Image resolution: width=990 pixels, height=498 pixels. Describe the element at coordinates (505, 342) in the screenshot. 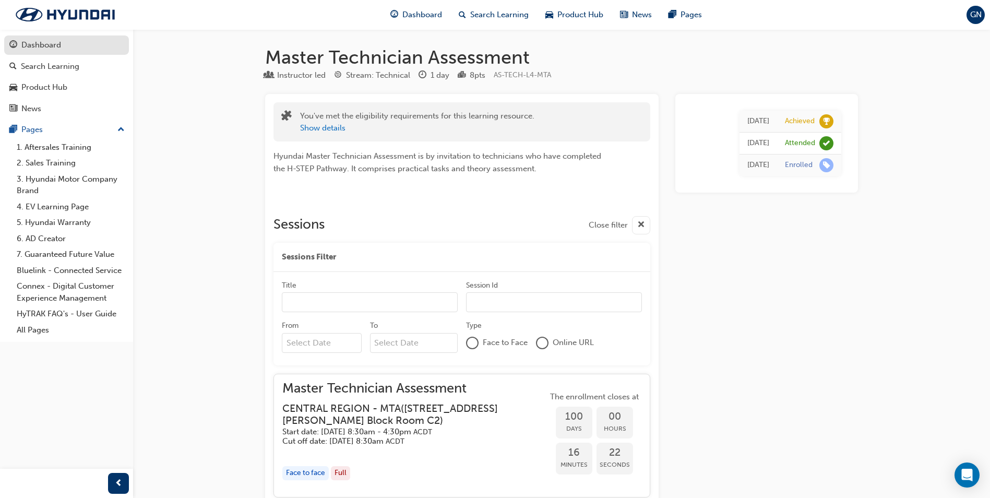

I see `span: Face to Face` at that location.